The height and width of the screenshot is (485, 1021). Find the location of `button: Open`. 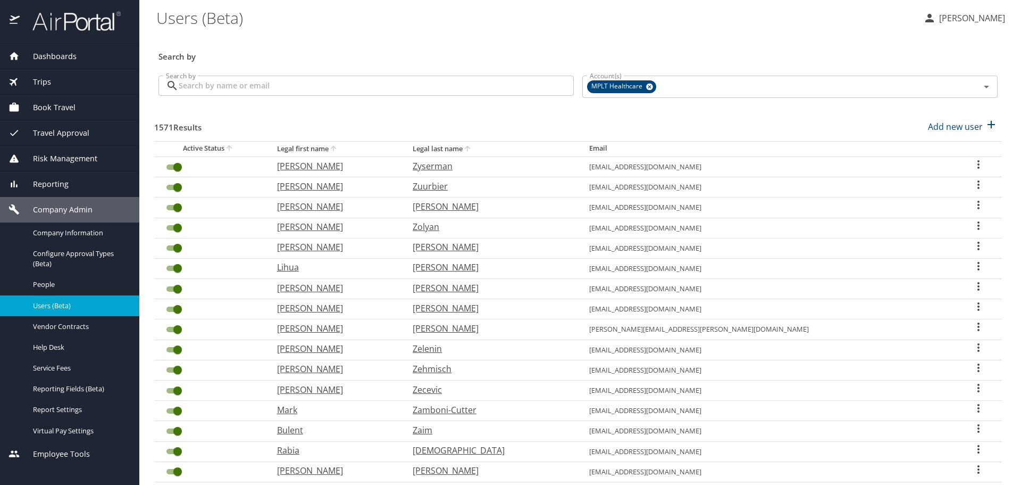

button: Open is located at coordinates (987, 87).